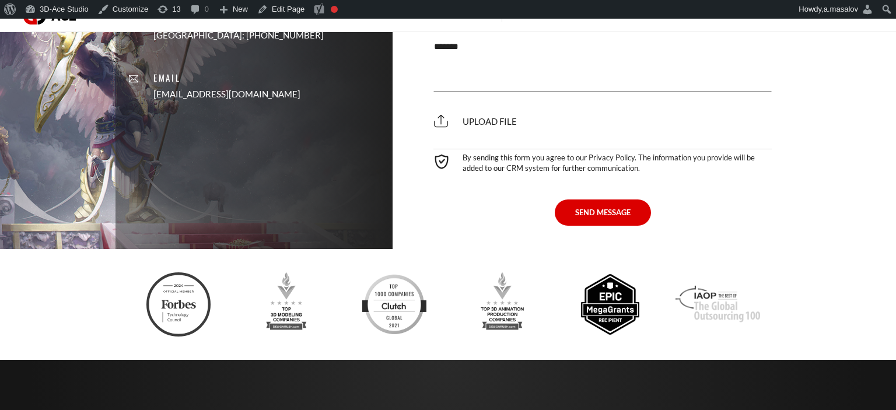  Describe the element at coordinates (334, 9) in the screenshot. I see `div: Focus keyphrase not set` at that location.